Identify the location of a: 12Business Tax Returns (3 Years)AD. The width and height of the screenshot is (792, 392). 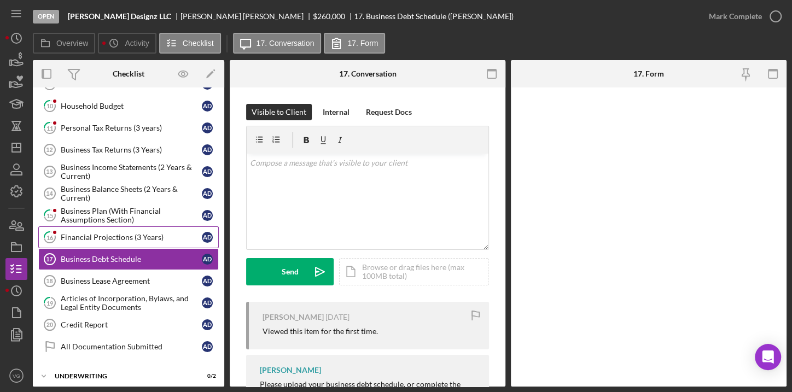
(129, 150).